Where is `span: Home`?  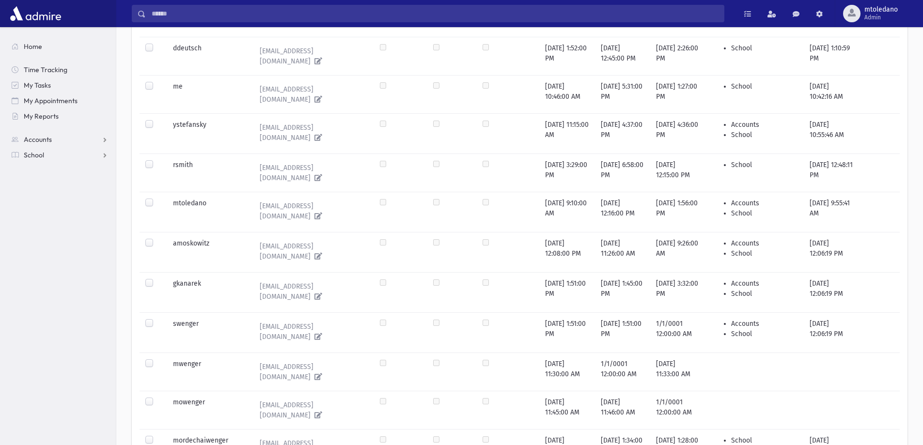 span: Home is located at coordinates (33, 47).